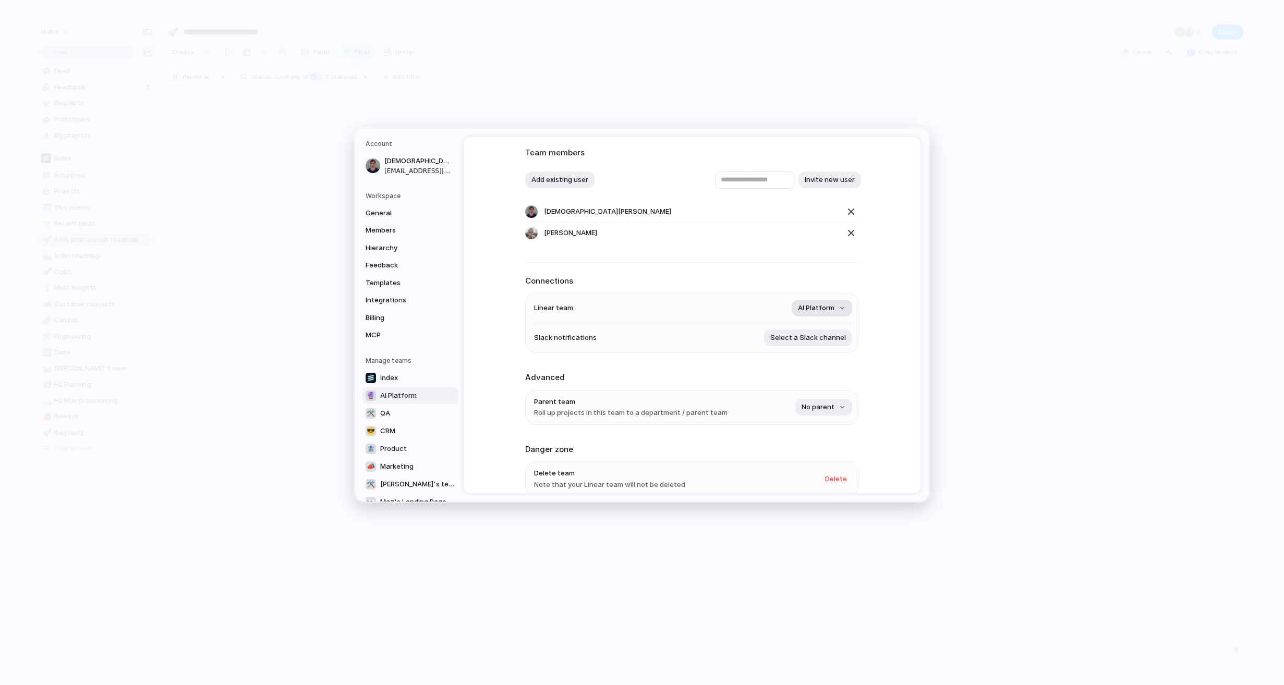 This screenshot has height=685, width=1284. Describe the element at coordinates (410, 395) in the screenshot. I see `a: 🔮AI Platform` at that location.